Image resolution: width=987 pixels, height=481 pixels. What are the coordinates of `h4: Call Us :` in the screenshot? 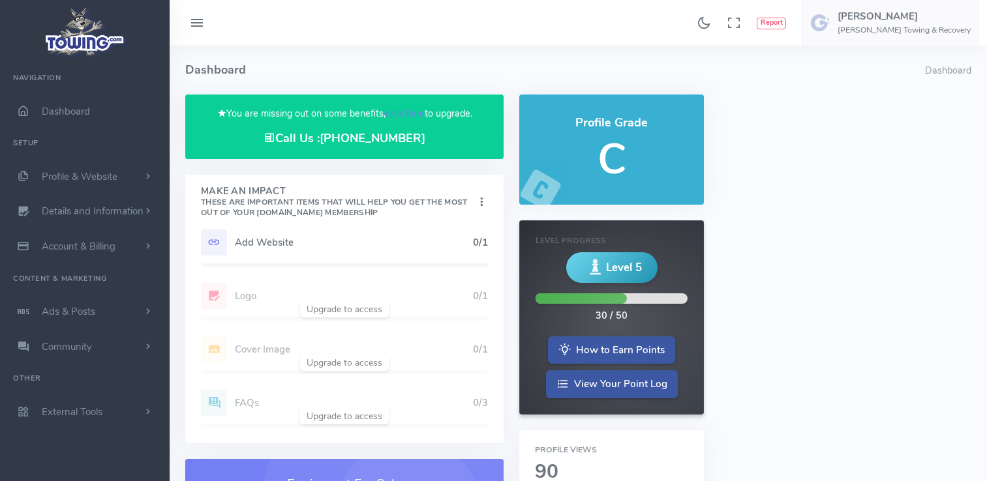 It's located at (344, 138).